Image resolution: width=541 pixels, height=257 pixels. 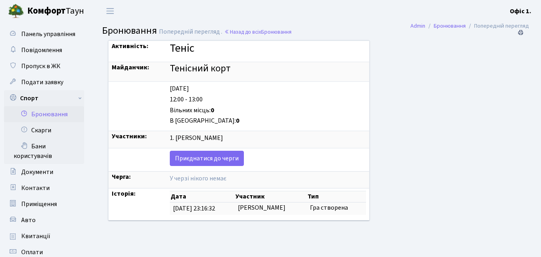 What do you see at coordinates (130, 67) in the screenshot?
I see `strong: Майданчик:` at bounding box center [130, 67].